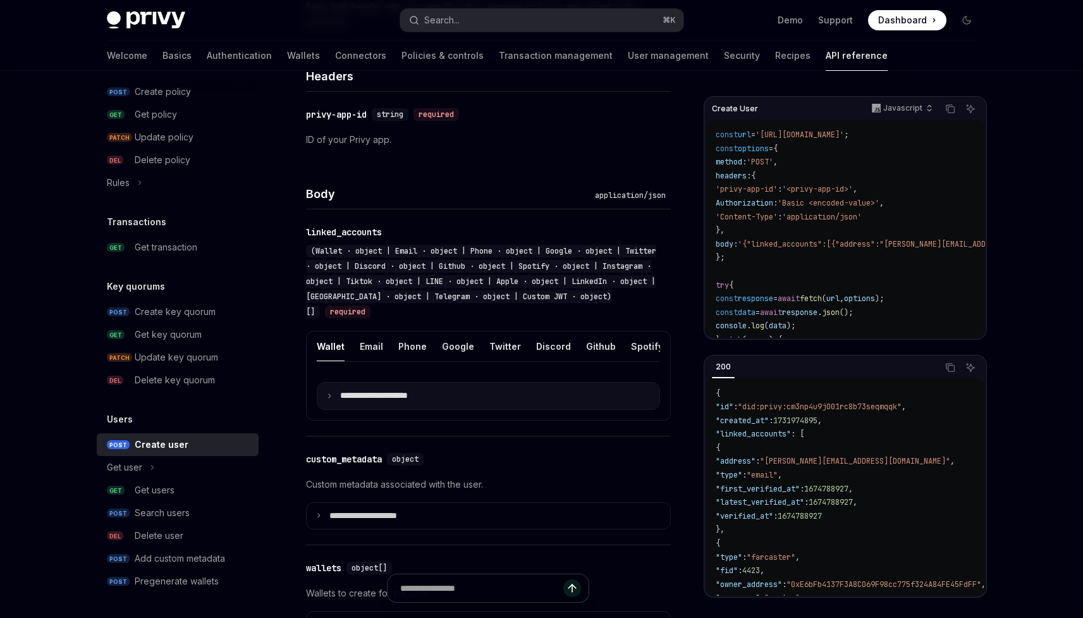 The width and height of the screenshot is (1083, 618). Describe the element at coordinates (344, 459) in the screenshot. I see `div: custom_metadata` at that location.